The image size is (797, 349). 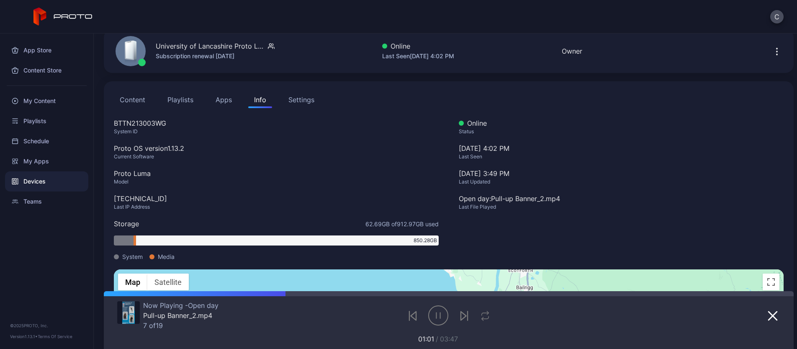 I want to click on div: Last Seen, so click(x=621, y=157).